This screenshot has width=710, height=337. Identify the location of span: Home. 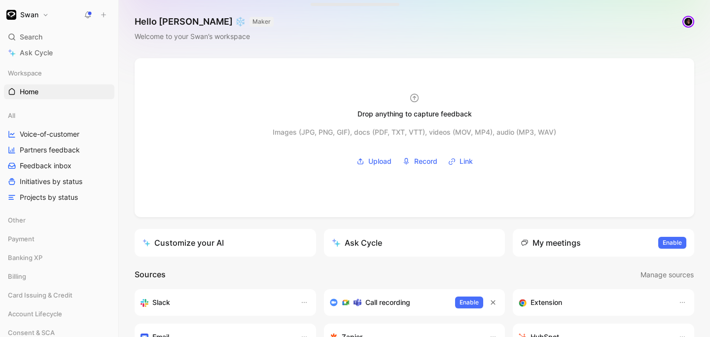
(29, 92).